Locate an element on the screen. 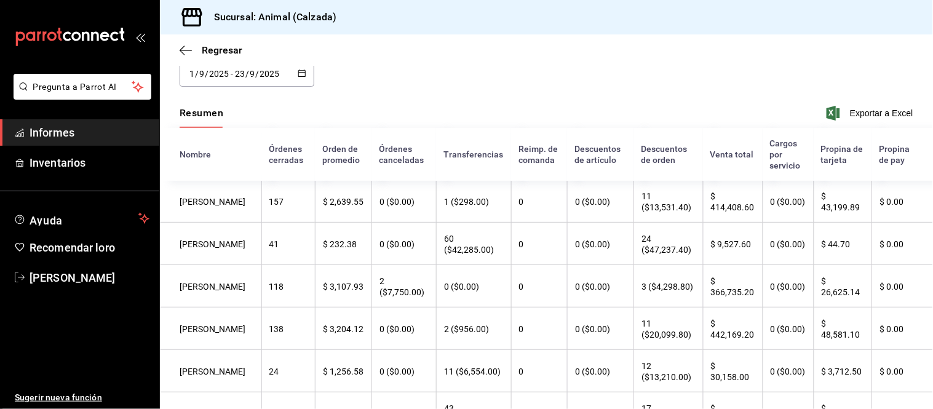 This screenshot has height=409, width=933. font: 1 ($298.00) is located at coordinates (466, 202).